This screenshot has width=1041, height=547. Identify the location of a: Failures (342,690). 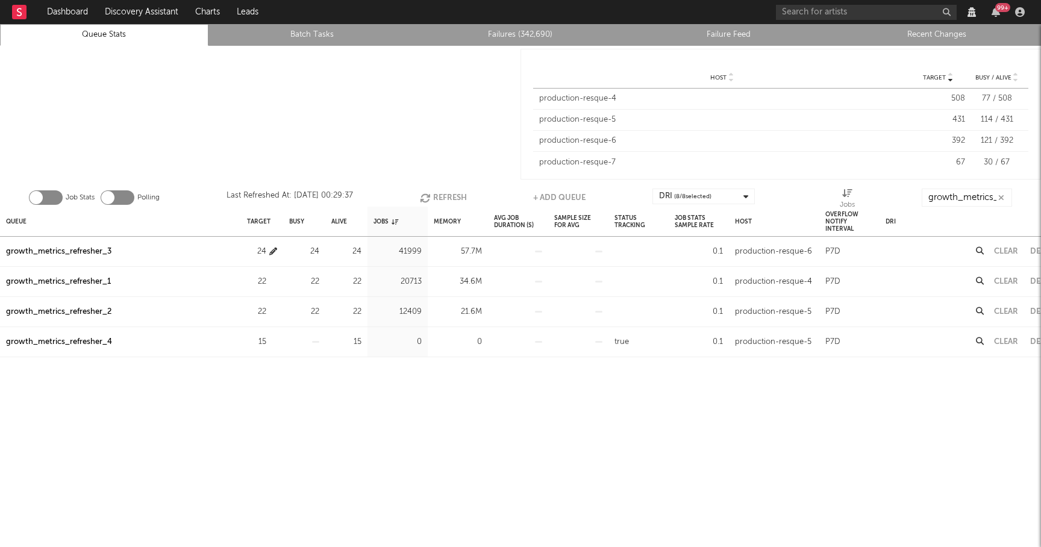
(521, 35).